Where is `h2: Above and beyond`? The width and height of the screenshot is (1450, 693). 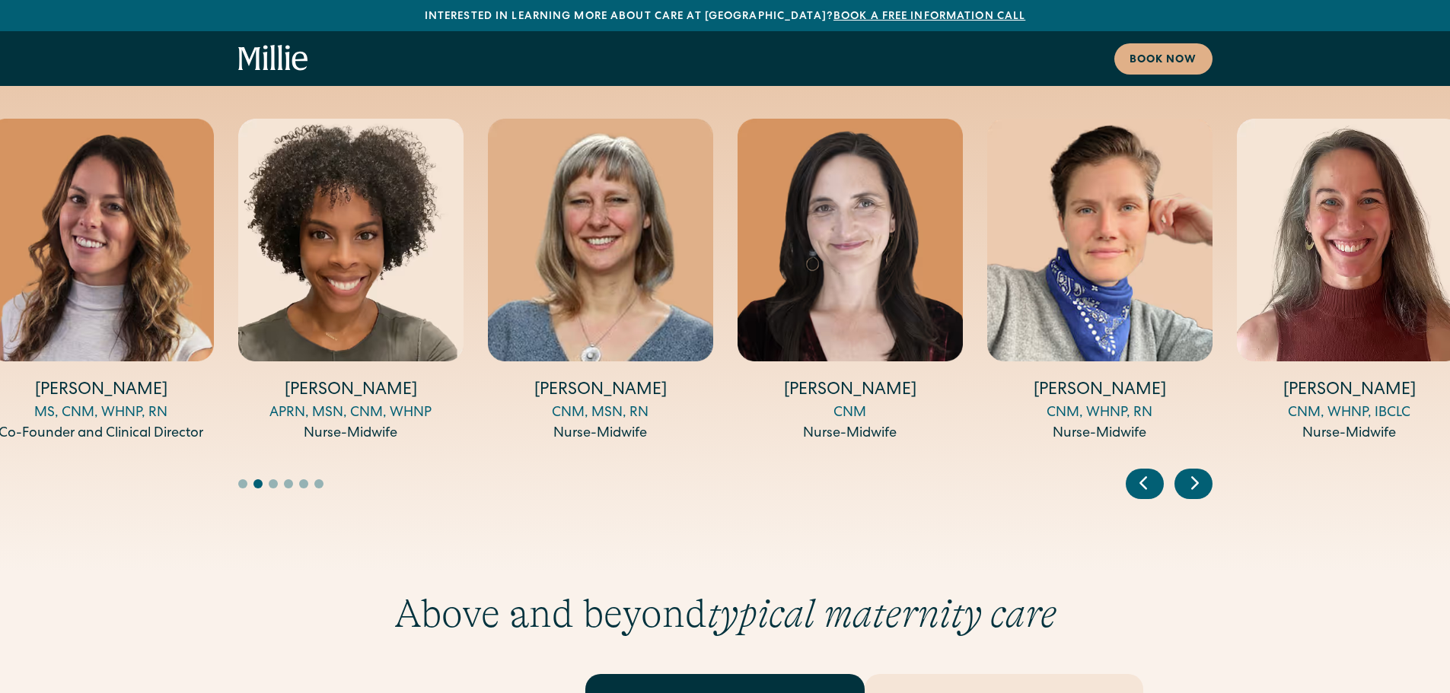 h2: Above and beyond is located at coordinates (725, 614).